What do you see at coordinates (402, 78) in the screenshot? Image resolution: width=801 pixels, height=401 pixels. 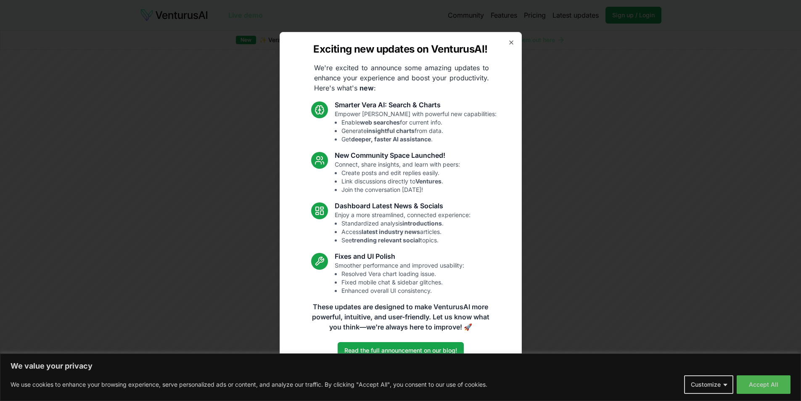 I see `p: We're excited to announce some amazing updates to enhance your experience and boost your producti...` at bounding box center [402, 78].